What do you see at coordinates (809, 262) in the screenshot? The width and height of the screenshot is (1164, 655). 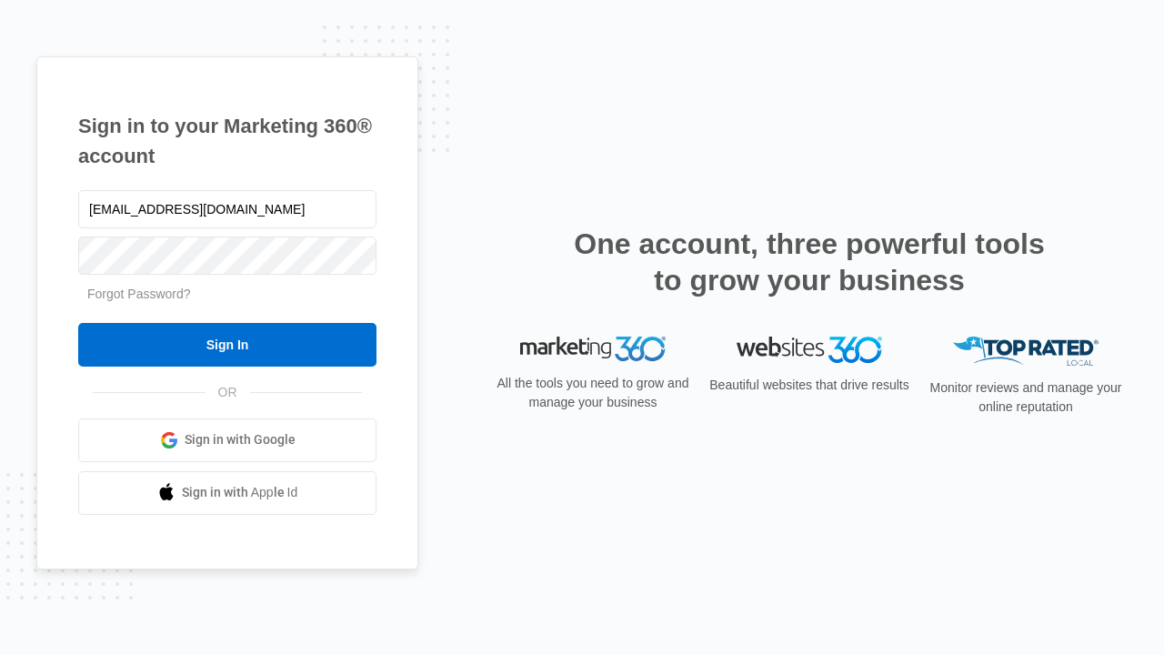 I see `h2: One account, three powerful tools to grow your business` at bounding box center [809, 262].